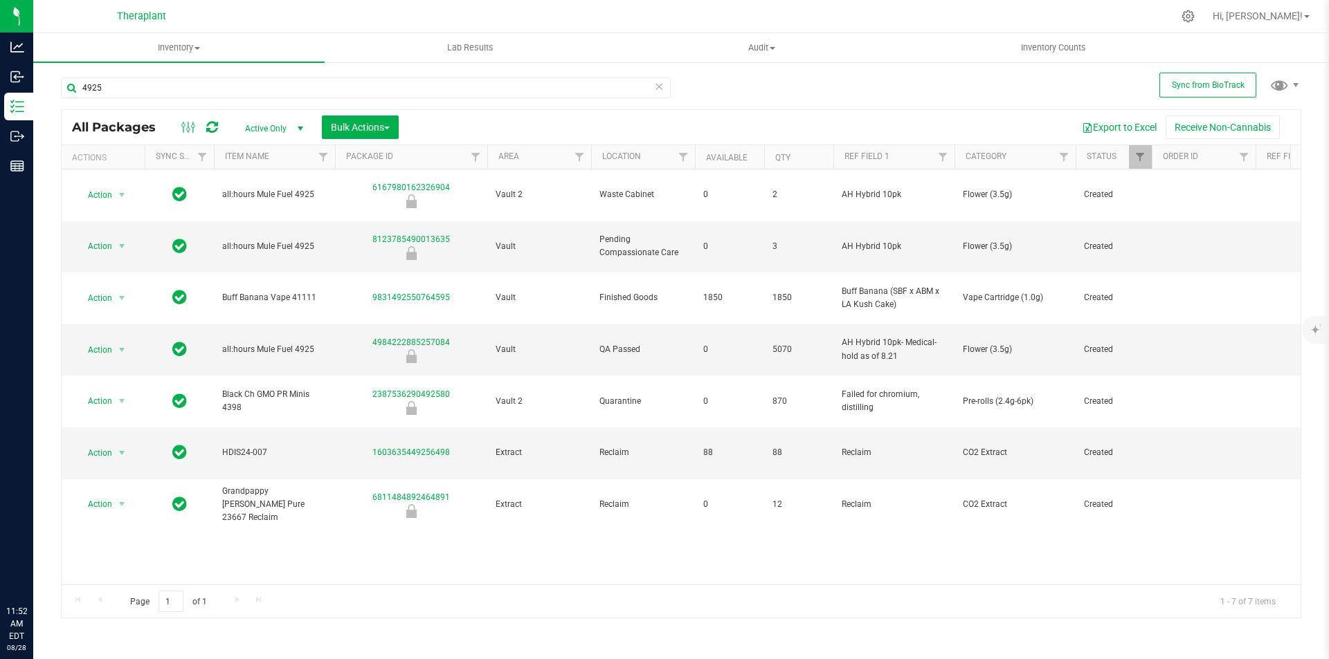  What do you see at coordinates (659, 86) in the screenshot?
I see `span: Clear` at bounding box center [659, 86].